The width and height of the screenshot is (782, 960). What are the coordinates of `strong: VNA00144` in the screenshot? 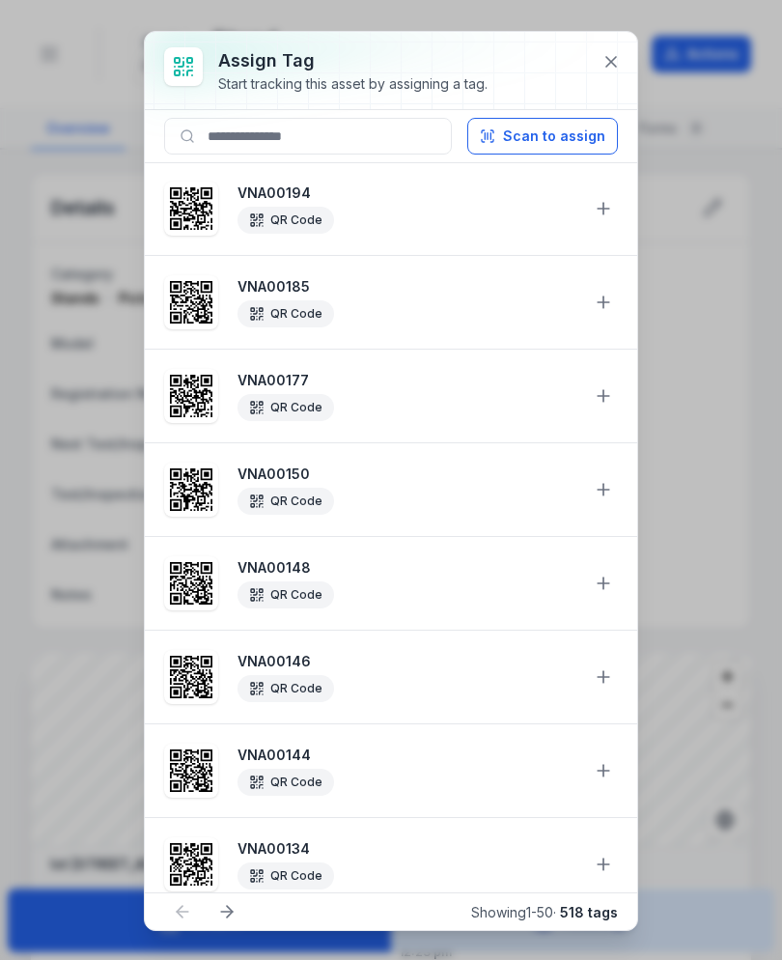 It's located at (408, 755).